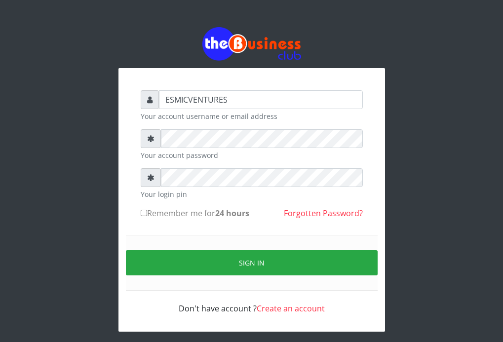 This screenshot has width=503, height=342. I want to click on a: Create an account, so click(291, 308).